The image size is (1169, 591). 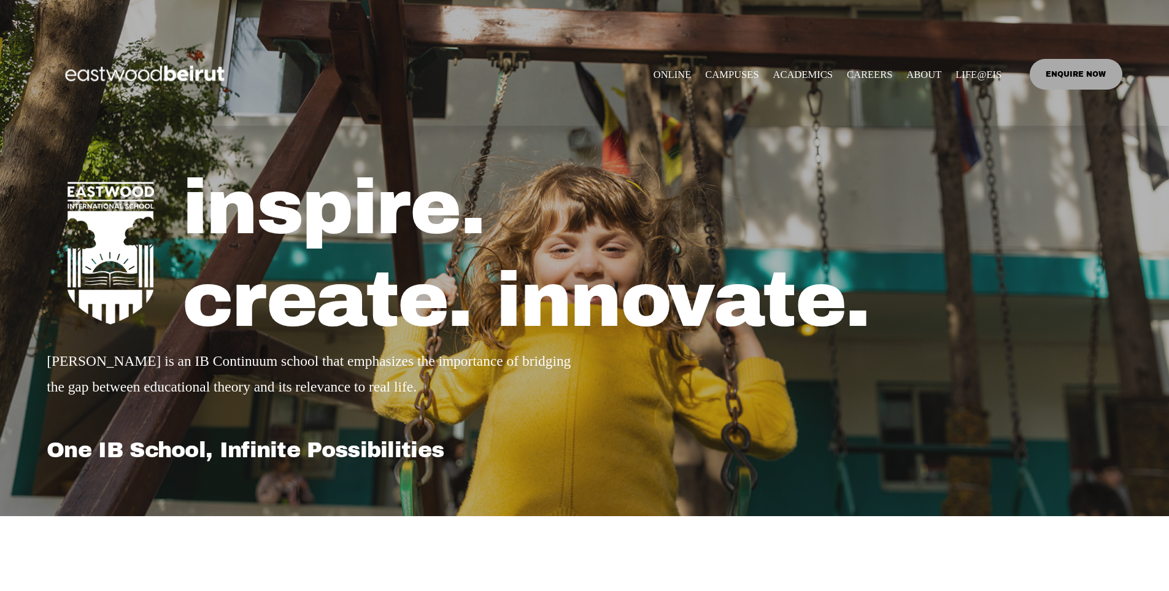 What do you see at coordinates (652, 254) in the screenshot?
I see `h1: inspire. create. innovate.` at bounding box center [652, 254].